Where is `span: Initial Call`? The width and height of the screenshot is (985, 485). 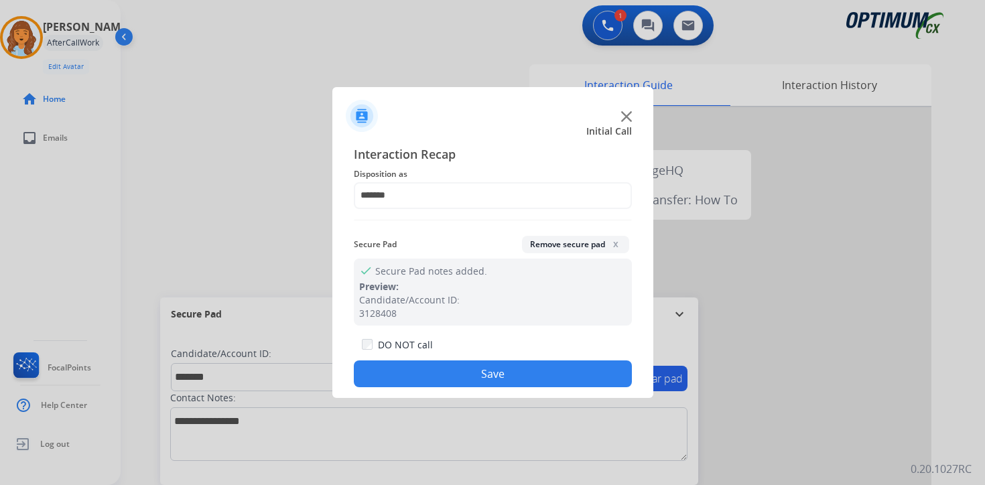
span: Initial Call is located at coordinates (609, 131).